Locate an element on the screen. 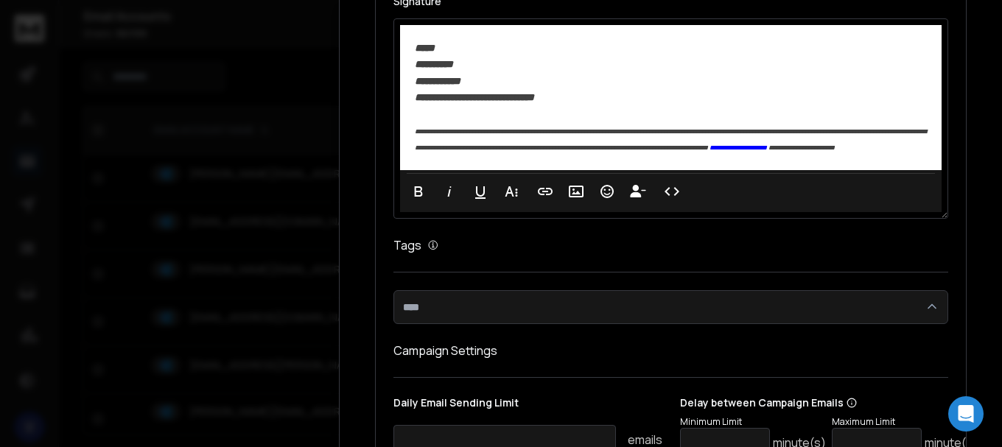 Image resolution: width=1002 pixels, height=447 pixels. button: Insert Unsubscribe Link is located at coordinates (638, 192).